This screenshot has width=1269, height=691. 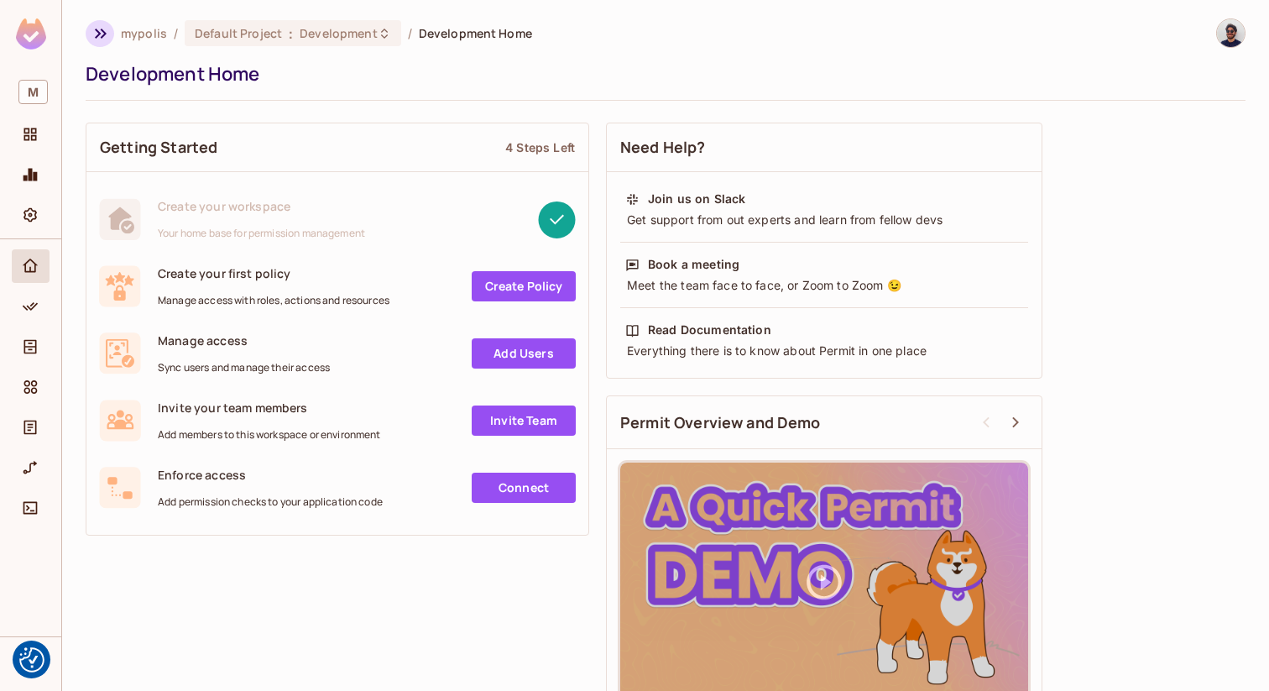 I want to click on div: Policy, so click(x=30, y=306).